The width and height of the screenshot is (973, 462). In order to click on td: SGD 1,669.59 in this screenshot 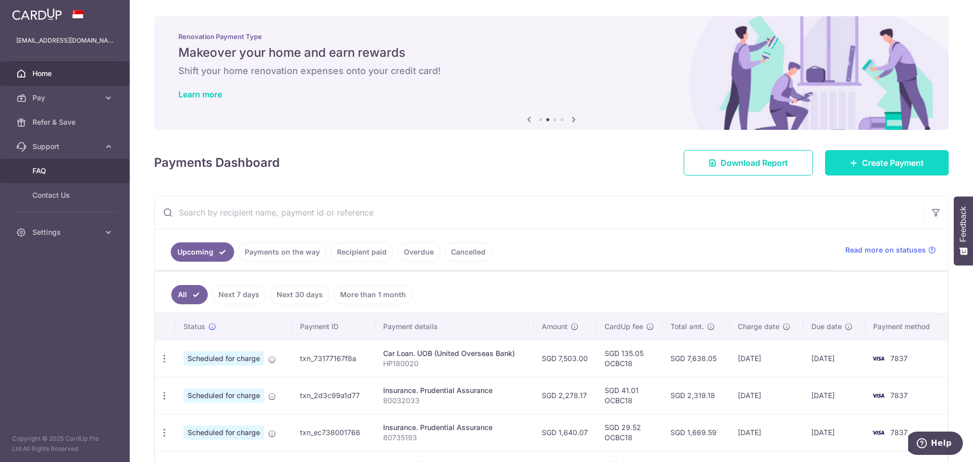, I will do `click(696, 432)`.